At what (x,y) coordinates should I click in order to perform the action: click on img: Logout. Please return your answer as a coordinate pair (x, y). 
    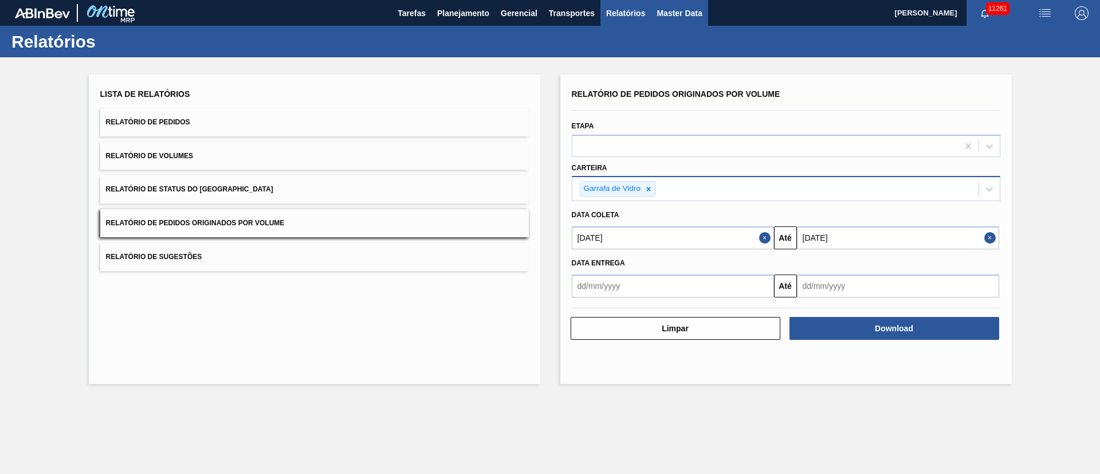
    Looking at the image, I should click on (1081, 13).